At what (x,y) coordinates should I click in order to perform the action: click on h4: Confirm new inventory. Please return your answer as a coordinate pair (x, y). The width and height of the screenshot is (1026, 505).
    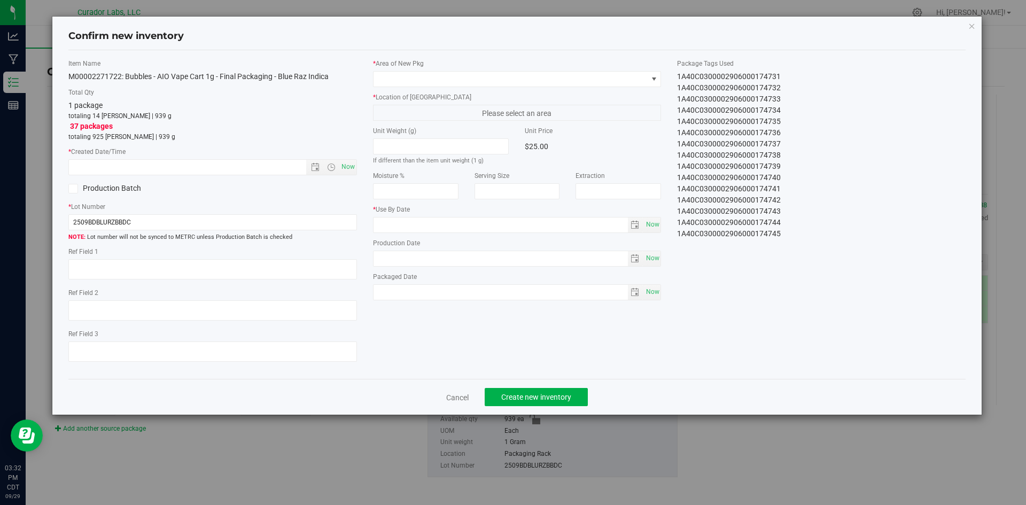
    Looking at the image, I should click on (126, 36).